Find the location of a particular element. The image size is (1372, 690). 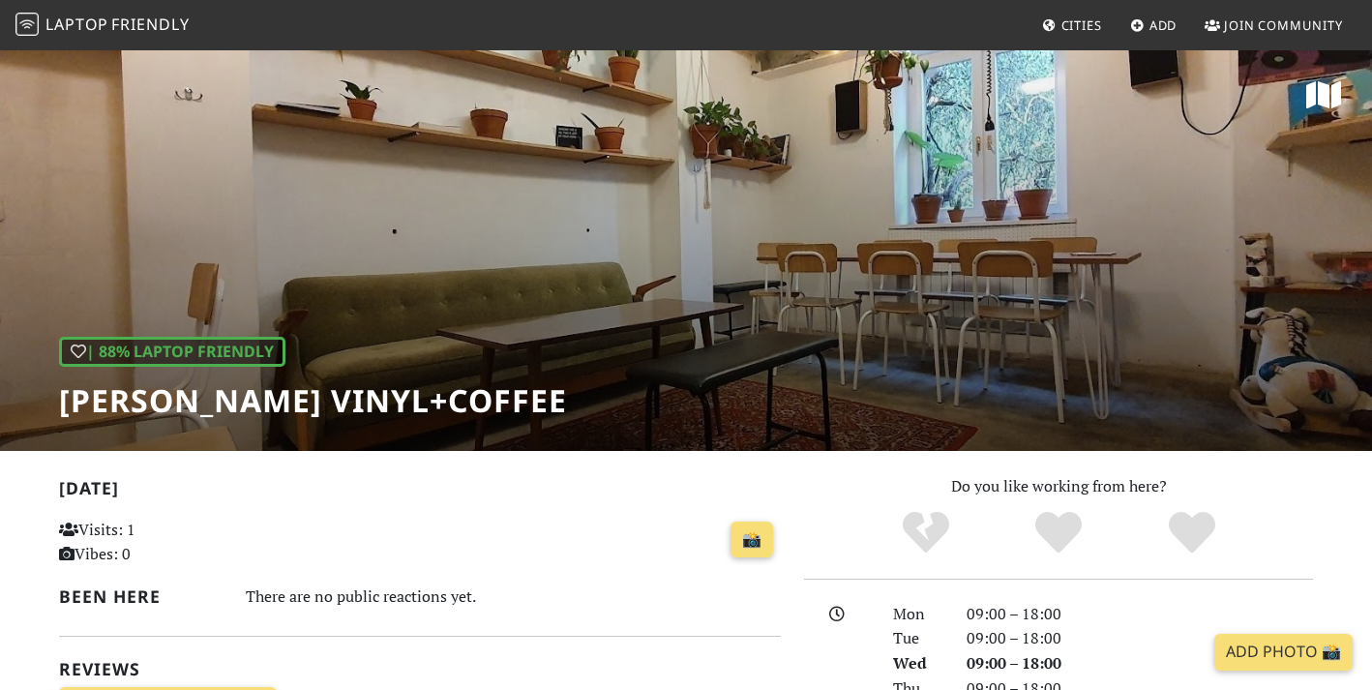

span: Cities is located at coordinates (1081, 25).